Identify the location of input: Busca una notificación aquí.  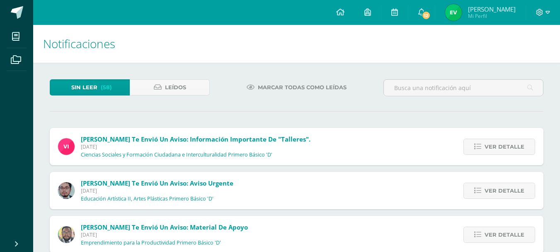
(464, 88).